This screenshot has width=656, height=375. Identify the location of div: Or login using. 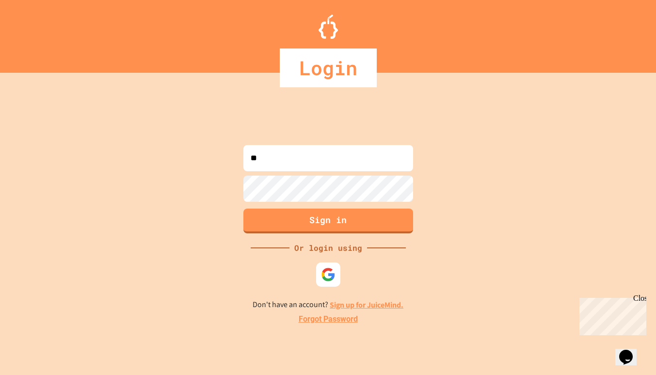
(328, 248).